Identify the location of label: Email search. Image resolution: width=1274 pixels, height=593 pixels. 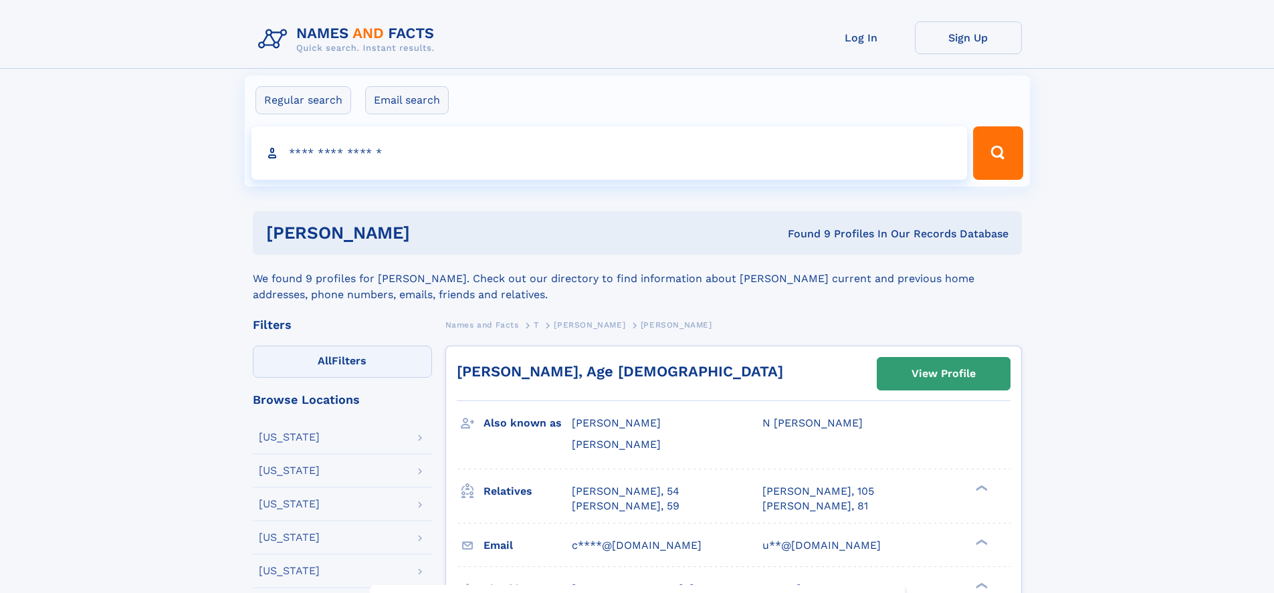
(406, 100).